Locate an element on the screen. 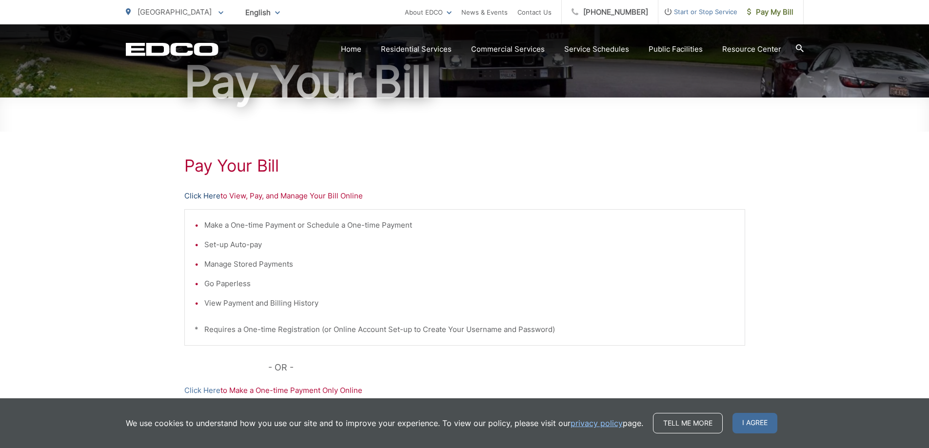  p: - OR - is located at coordinates (507, 368).